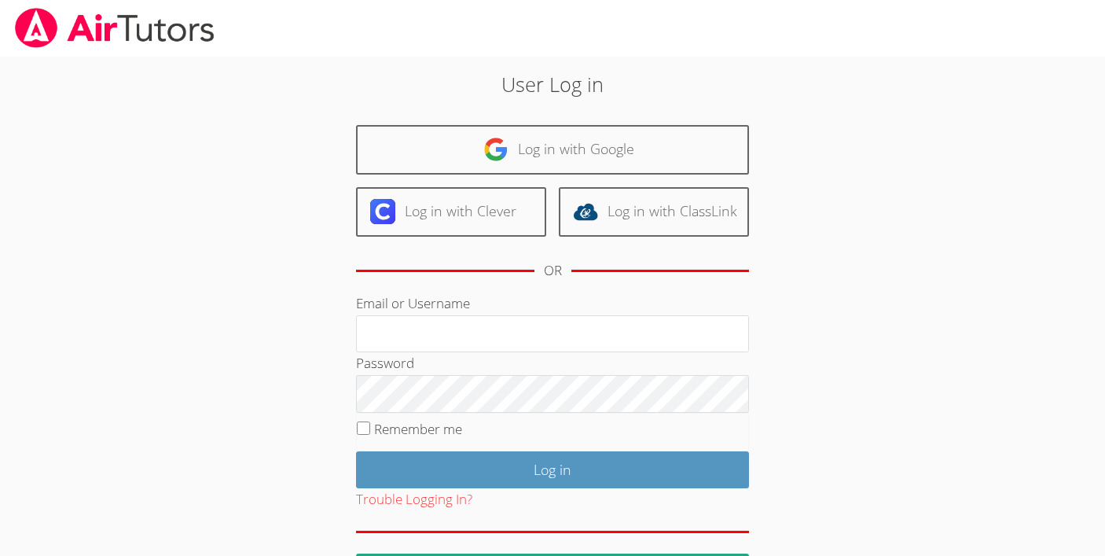 The width and height of the screenshot is (1105, 556). Describe the element at coordinates (654, 211) in the screenshot. I see `a: Log in with ClassLink` at that location.